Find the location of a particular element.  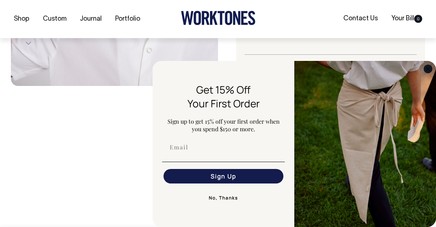

a: Custom is located at coordinates (54, 19).